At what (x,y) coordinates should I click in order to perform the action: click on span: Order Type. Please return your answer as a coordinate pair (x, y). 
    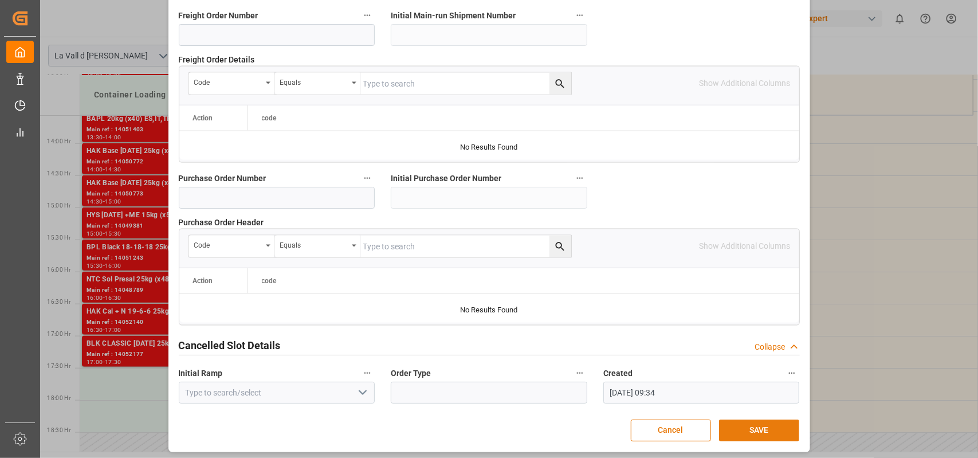
    Looking at the image, I should click on (411, 373).